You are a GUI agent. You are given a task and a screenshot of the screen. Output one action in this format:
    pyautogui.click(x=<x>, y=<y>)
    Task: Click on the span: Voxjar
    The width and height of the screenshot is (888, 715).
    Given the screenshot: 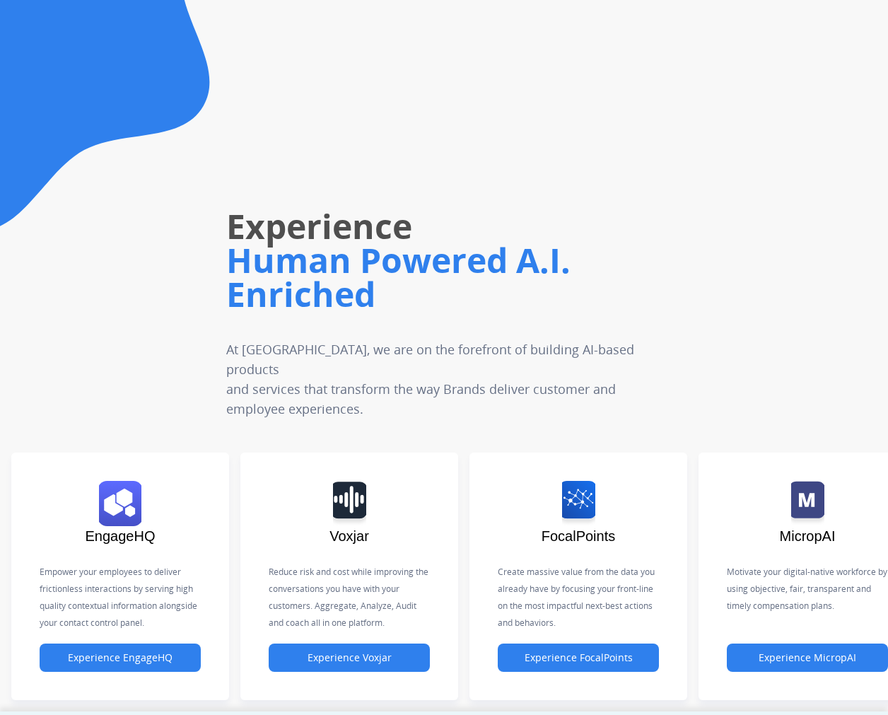 What is the action you would take?
    pyautogui.click(x=349, y=536)
    